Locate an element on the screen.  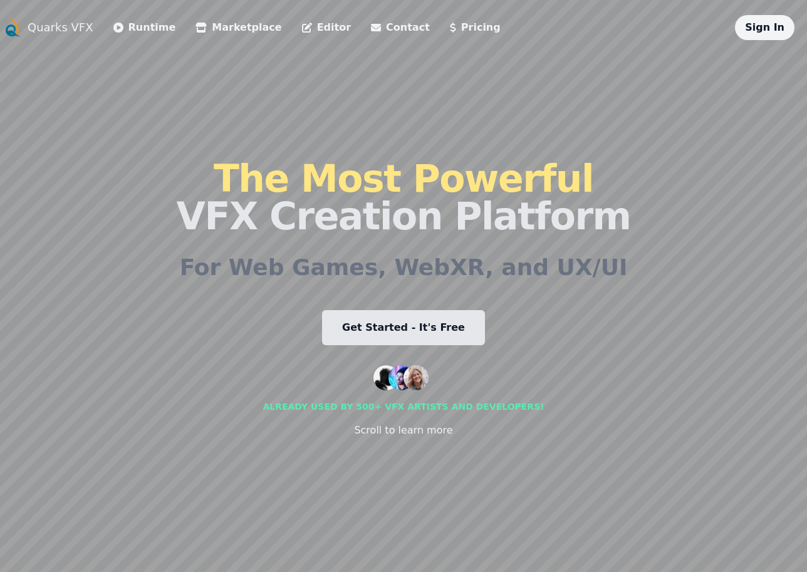
a: Marketplace is located at coordinates (238, 28).